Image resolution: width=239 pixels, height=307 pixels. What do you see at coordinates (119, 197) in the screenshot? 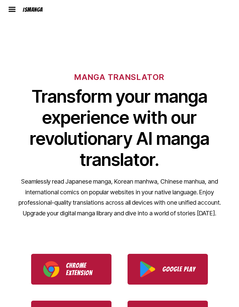
I see `p: Seamlessly read Japanese manga, Korean manhwa, Chinese manhua, and international comics on popula...` at bounding box center [119, 197].